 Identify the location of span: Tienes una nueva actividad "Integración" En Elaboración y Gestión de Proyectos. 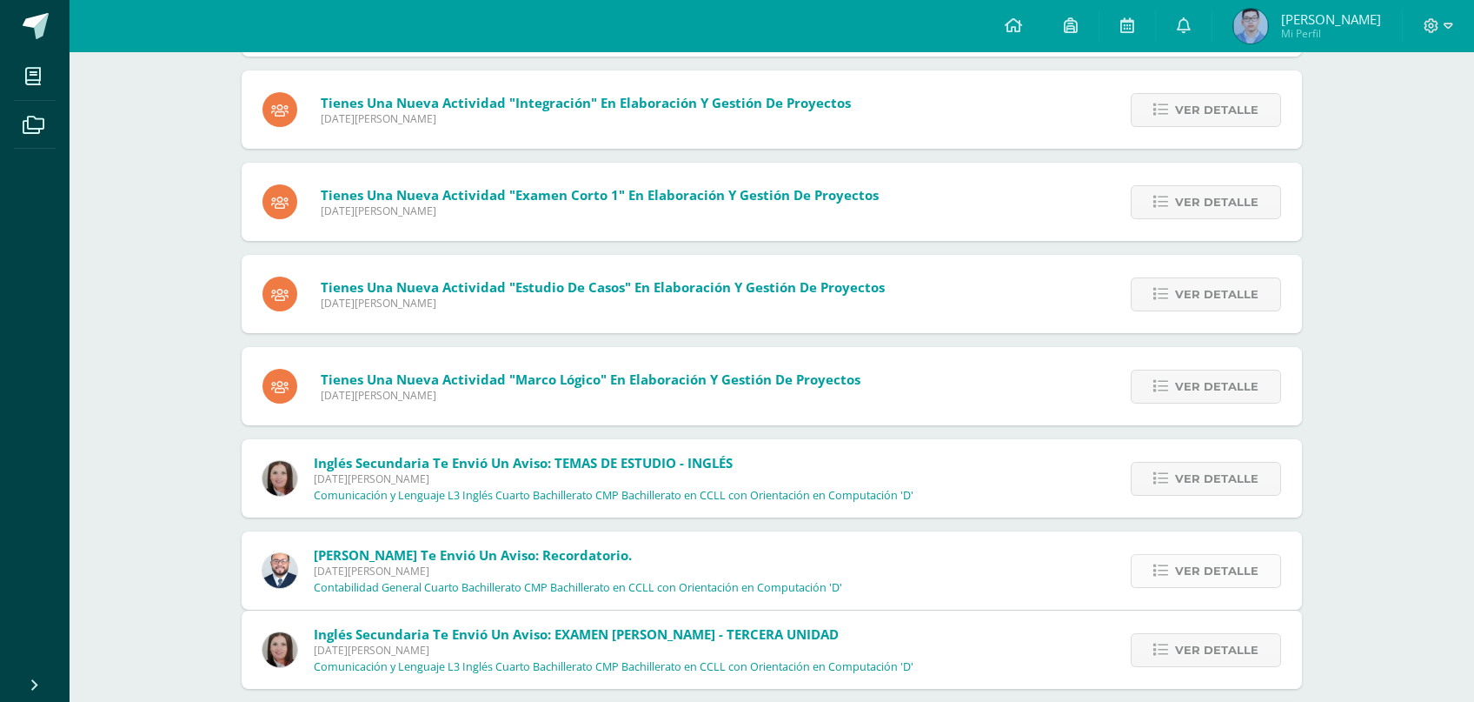
(586, 103).